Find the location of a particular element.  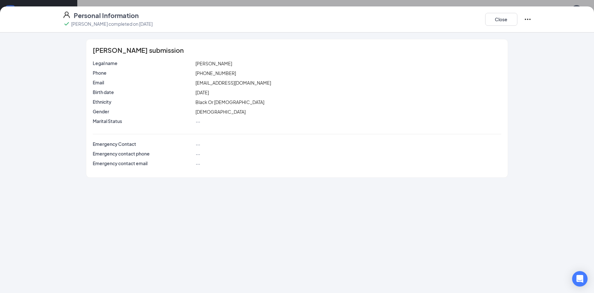

p: Marital Status is located at coordinates (143, 121).